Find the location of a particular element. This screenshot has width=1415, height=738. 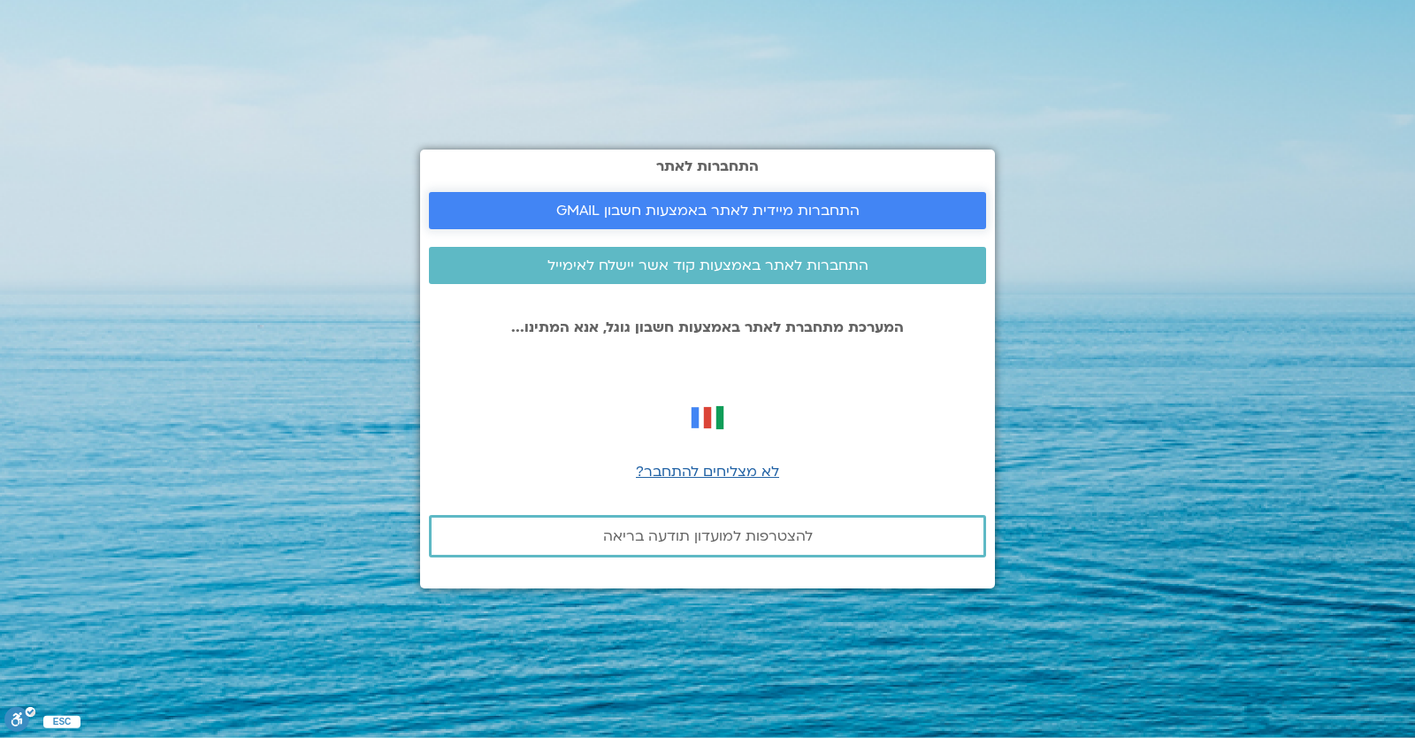

span: התחברות מיידית לאתר באמצעות חשבון GMAIL is located at coordinates (708, 211).